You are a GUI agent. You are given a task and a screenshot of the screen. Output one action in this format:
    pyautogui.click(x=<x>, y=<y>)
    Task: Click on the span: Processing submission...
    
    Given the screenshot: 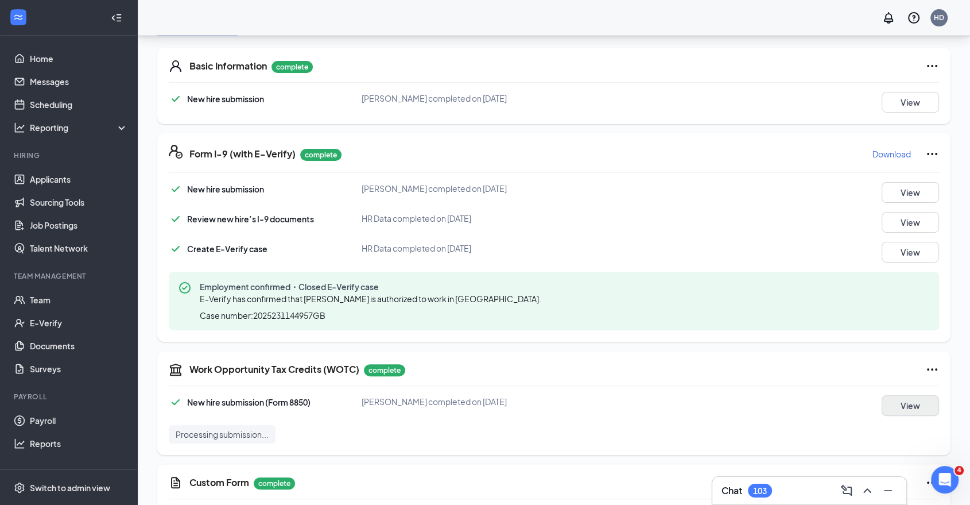 What is the action you would take?
    pyautogui.click(x=222, y=434)
    